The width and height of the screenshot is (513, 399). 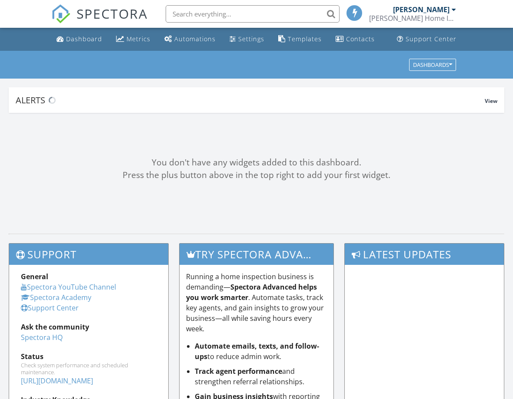 I want to click on div: Contacts, so click(x=360, y=39).